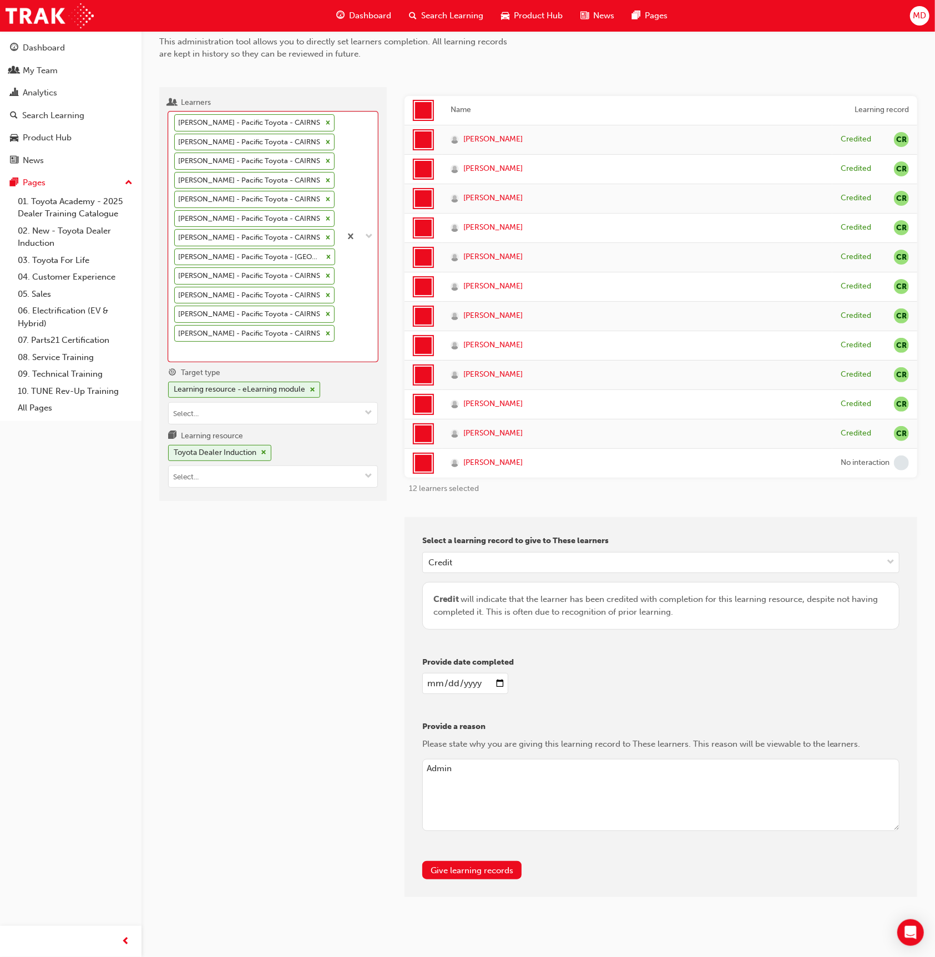  What do you see at coordinates (604, 16) in the screenshot?
I see `span: News` at bounding box center [604, 16].